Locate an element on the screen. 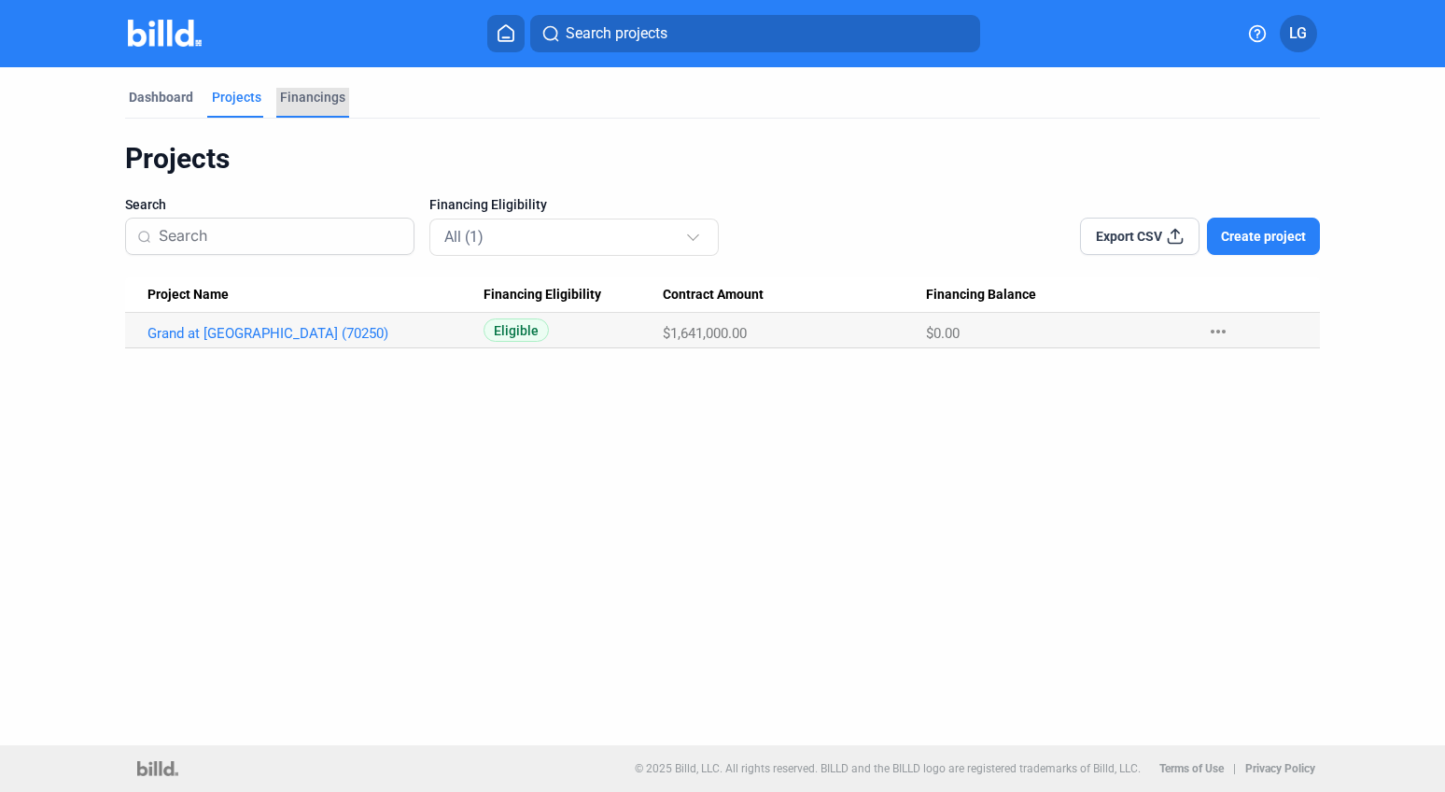 This screenshot has width=1445, height=792. span: Search projects is located at coordinates (616, 34).